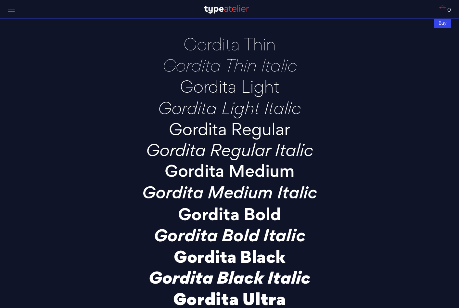 The width and height of the screenshot is (459, 308). I want to click on p: Gordita Ultra, so click(230, 298).